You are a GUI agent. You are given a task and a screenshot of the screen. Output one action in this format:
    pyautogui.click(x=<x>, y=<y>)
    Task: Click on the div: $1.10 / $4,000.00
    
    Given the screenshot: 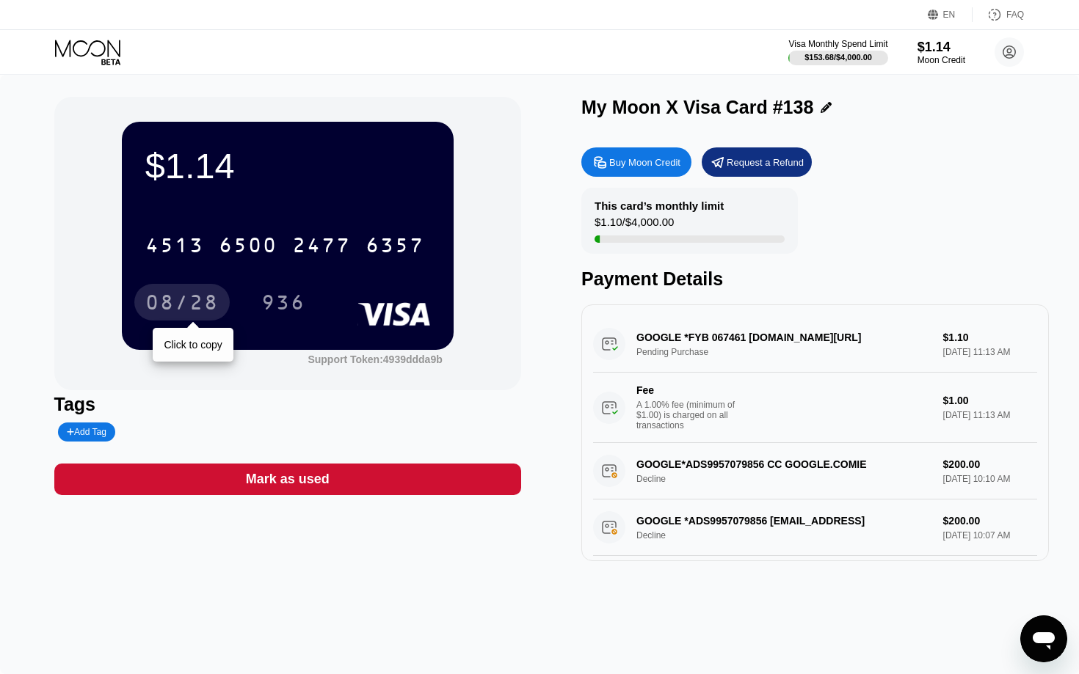 What is the action you would take?
    pyautogui.click(x=634, y=225)
    